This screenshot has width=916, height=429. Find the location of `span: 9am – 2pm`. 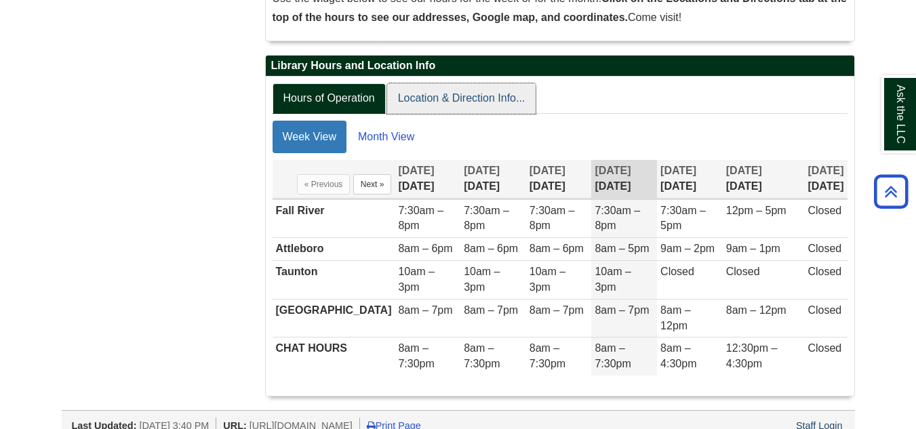

span: 9am – 2pm is located at coordinates (688, 248).